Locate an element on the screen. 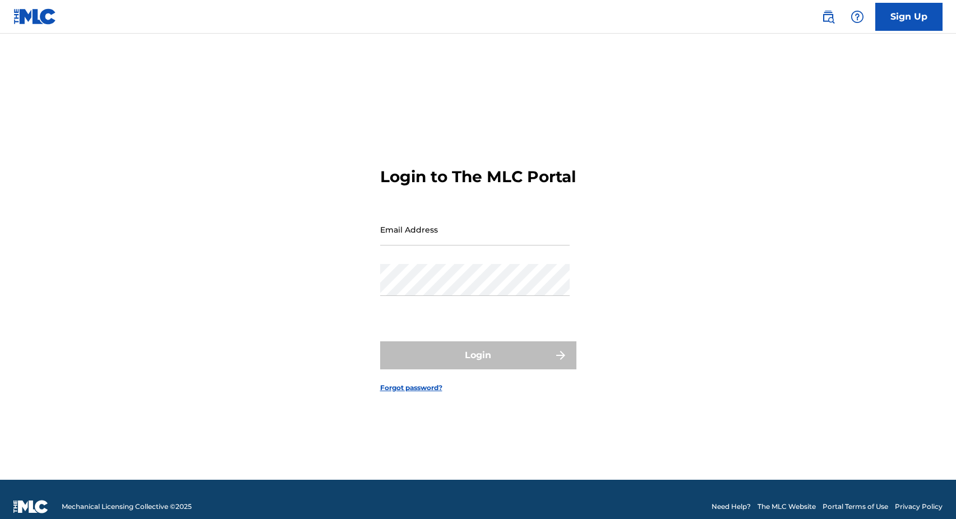 This screenshot has width=956, height=519. span: Mechanical Licensing Collective © 2025 is located at coordinates (127, 507).